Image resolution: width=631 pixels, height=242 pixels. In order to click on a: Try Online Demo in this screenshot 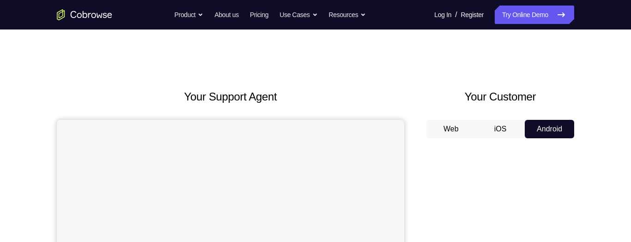, I will do `click(534, 15)`.